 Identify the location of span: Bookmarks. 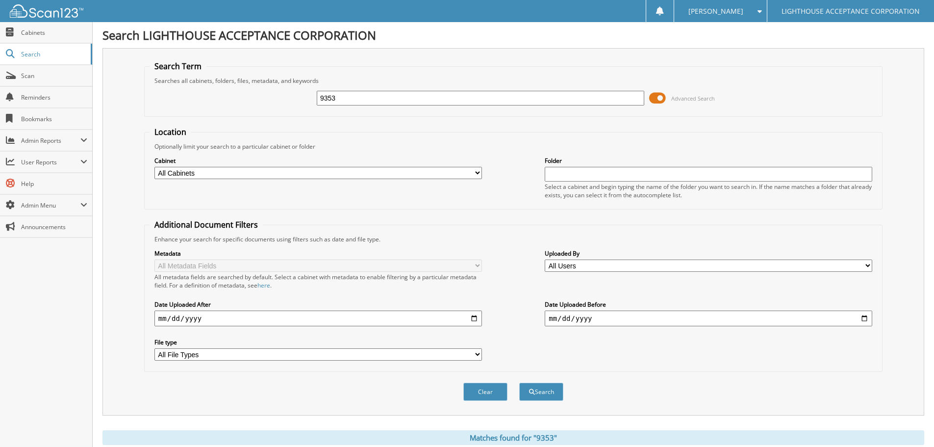
(54, 119).